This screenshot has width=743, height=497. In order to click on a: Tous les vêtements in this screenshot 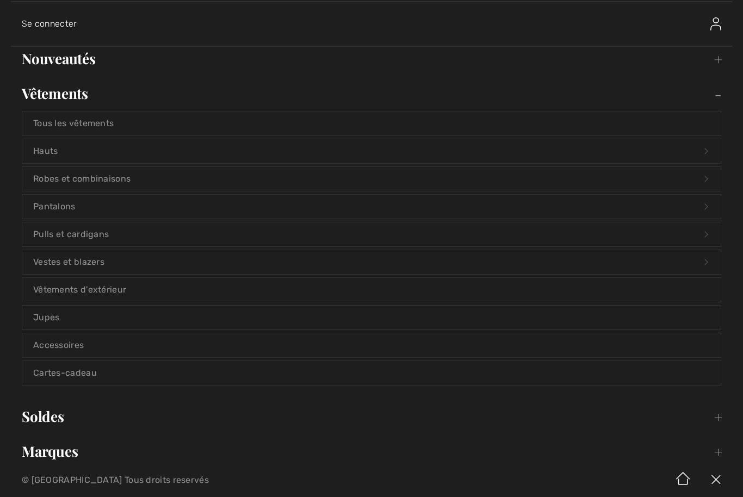, I will do `click(371, 123)`.